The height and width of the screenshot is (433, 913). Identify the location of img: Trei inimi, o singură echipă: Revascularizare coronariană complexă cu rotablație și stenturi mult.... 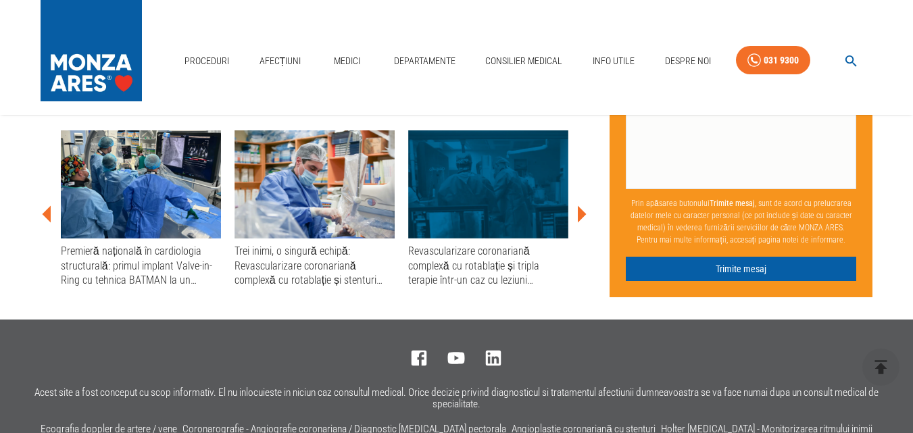
(314, 185).